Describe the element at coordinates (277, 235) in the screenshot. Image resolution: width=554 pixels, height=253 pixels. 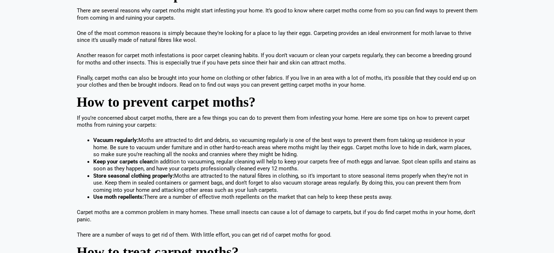
I see `p: There are a number of ways to get rid of them. With little effort, you can get rid of carpet moth...` at that location.